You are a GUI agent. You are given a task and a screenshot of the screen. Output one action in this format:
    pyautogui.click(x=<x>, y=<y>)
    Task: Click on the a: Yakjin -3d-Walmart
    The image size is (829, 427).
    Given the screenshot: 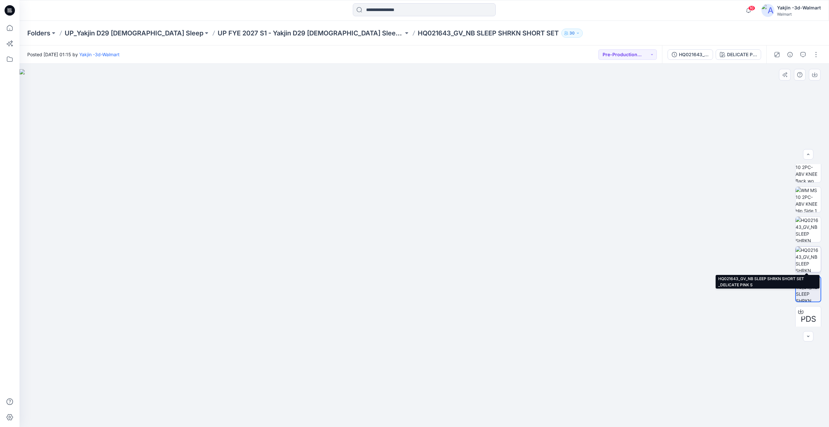 What is the action you would take?
    pyautogui.click(x=99, y=54)
    